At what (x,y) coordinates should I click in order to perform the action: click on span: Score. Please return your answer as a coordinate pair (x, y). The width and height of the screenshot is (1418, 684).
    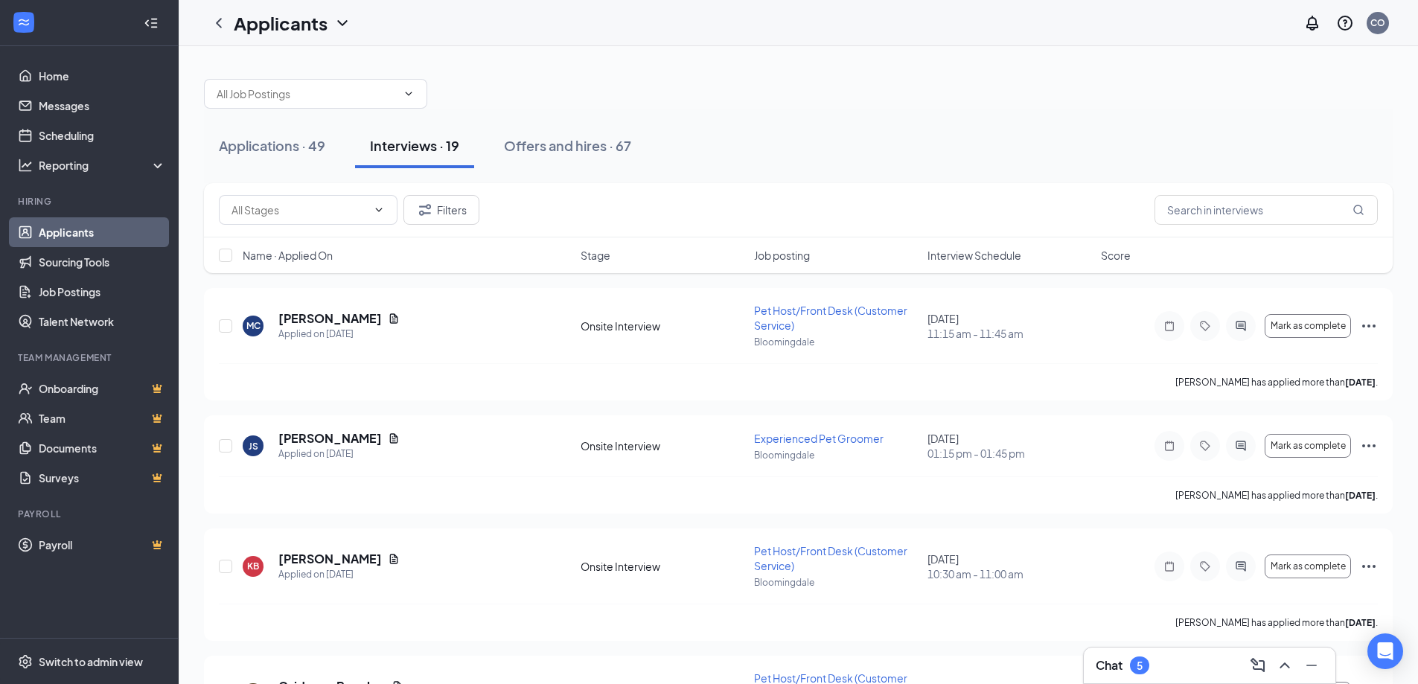
    Looking at the image, I should click on (1116, 255).